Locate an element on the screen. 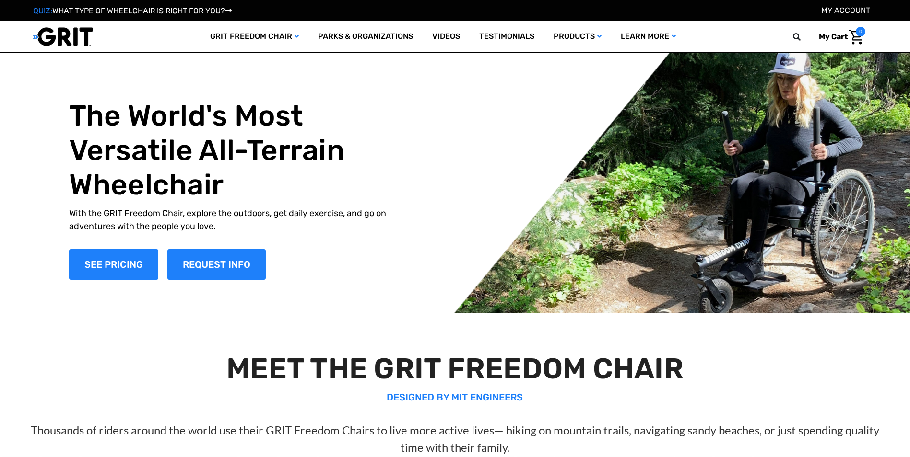  a: Products is located at coordinates (577, 36).